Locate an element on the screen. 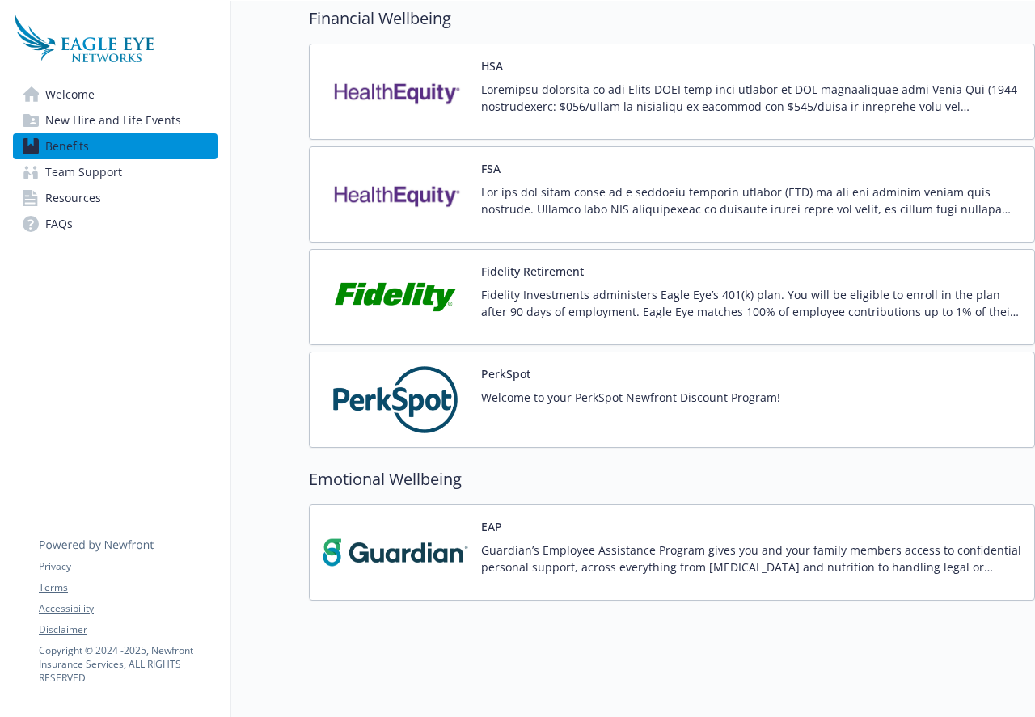 The height and width of the screenshot is (717, 1035). span: Welcome is located at coordinates (70, 95).